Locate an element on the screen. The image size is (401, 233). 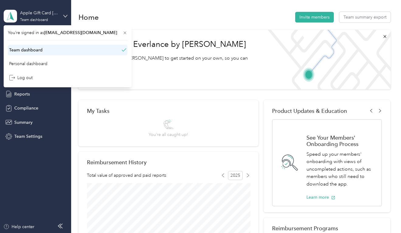
h1: Home is located at coordinates (89, 17).